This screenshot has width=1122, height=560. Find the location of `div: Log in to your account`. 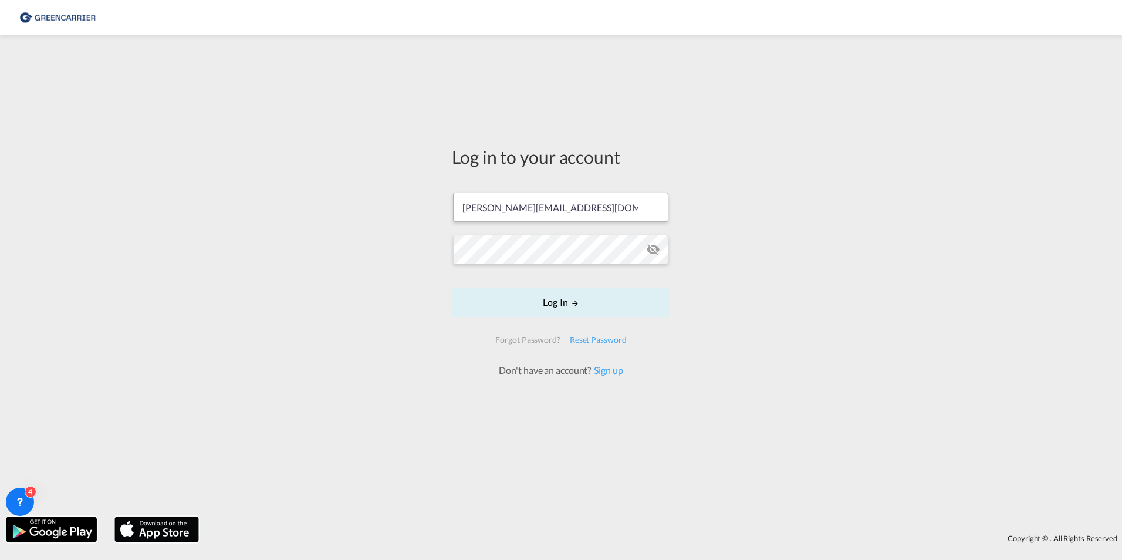

div: Log in to your account is located at coordinates (561, 157).